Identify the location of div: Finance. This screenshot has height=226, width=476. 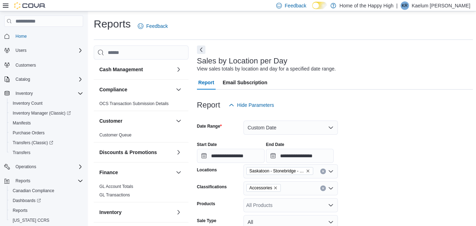
(141, 192).